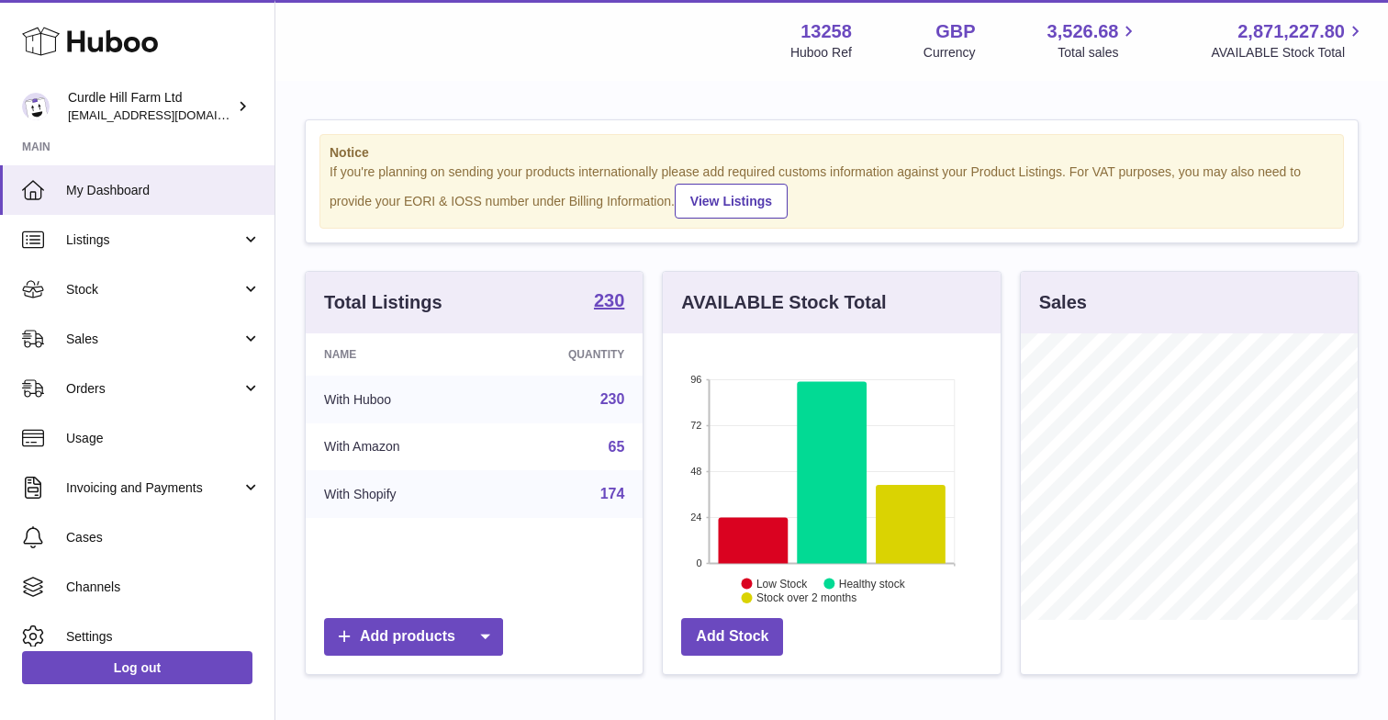 The image size is (1388, 720). Describe the element at coordinates (1094, 40) in the screenshot. I see `a: 3,526.68 Total sales` at that location.